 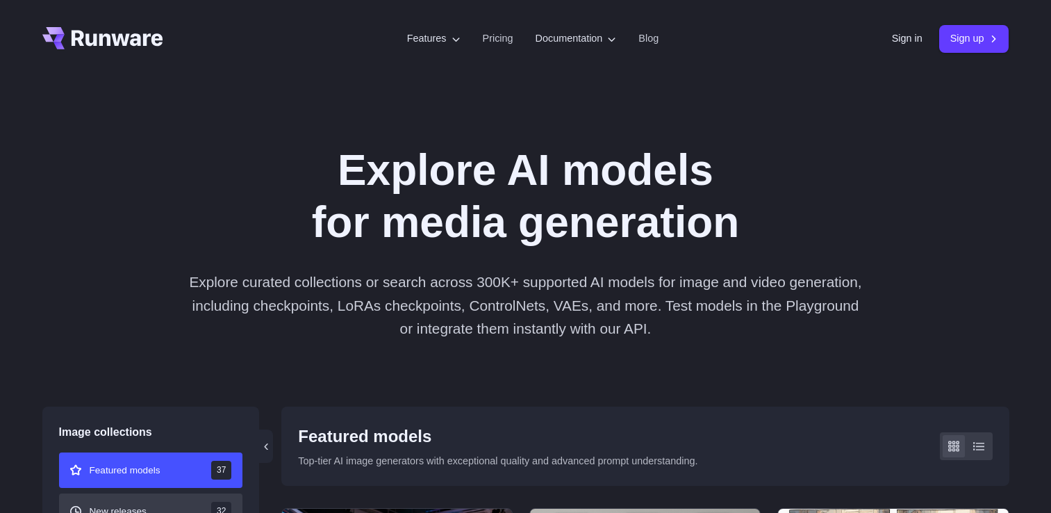 What do you see at coordinates (498, 38) in the screenshot?
I see `a: Pricing` at bounding box center [498, 38].